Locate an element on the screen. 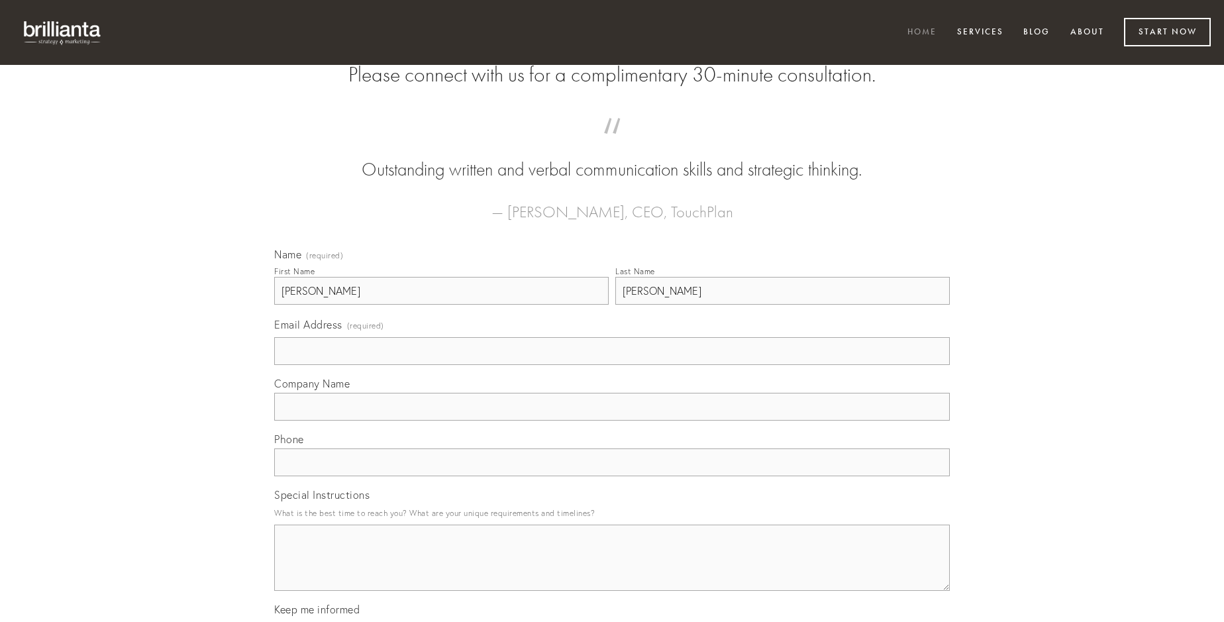  div: Last Name is located at coordinates (635, 271).